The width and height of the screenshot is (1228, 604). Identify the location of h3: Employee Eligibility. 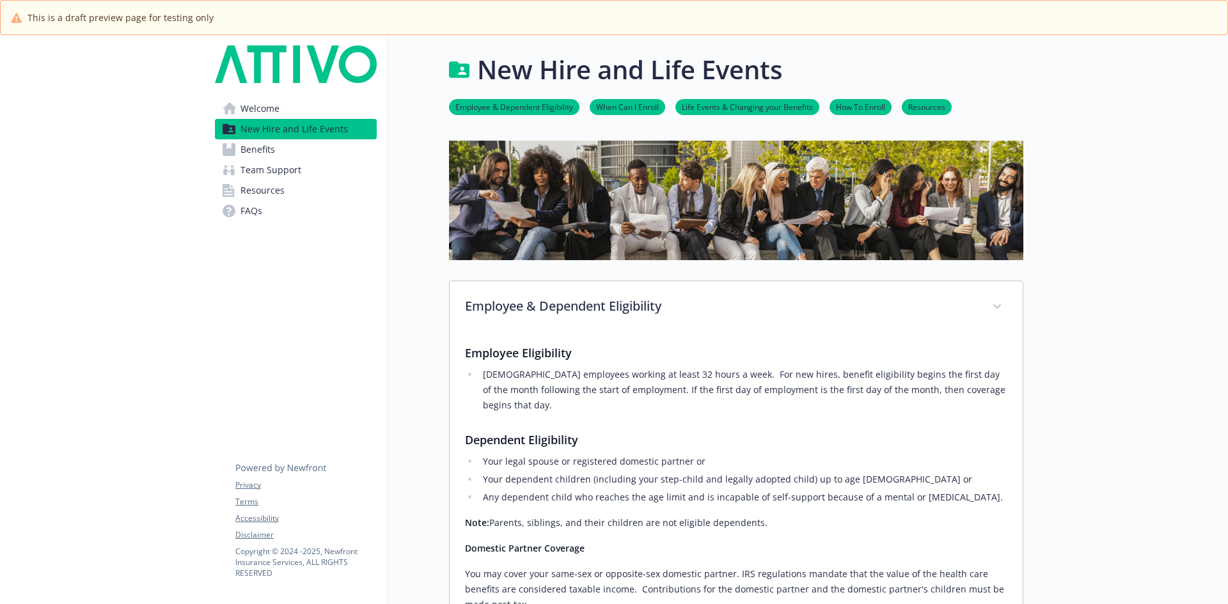
(736, 353).